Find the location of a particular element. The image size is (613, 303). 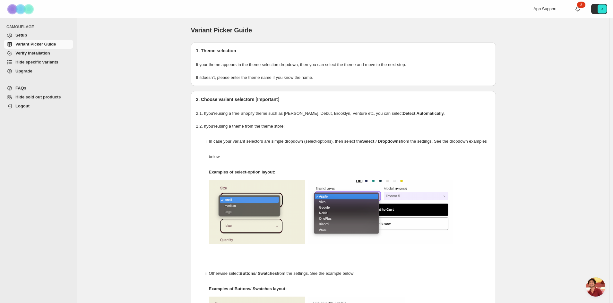

a: Hide sold out products is located at coordinates (38, 97).